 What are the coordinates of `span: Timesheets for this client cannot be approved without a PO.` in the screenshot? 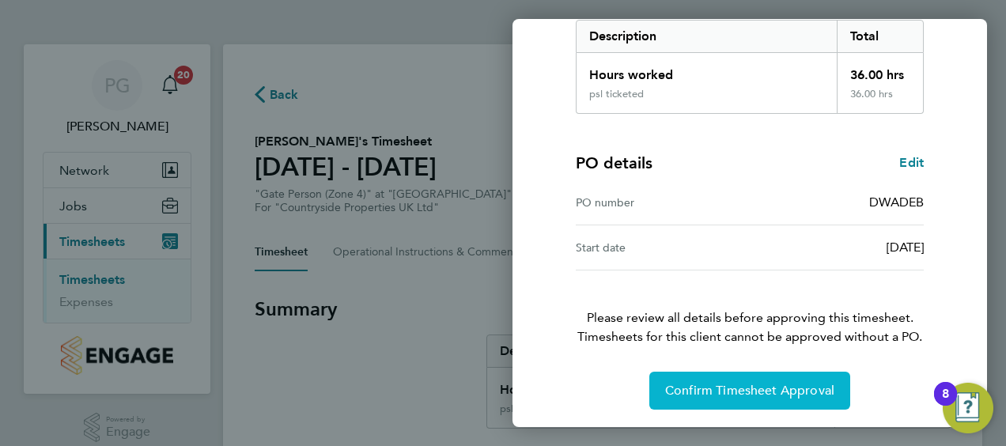 It's located at (750, 337).